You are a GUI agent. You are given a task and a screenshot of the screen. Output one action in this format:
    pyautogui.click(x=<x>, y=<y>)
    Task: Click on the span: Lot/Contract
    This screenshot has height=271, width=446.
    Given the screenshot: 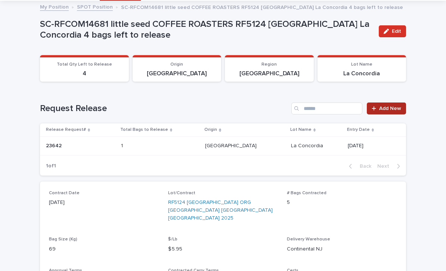 What is the action you would take?
    pyautogui.click(x=181, y=193)
    